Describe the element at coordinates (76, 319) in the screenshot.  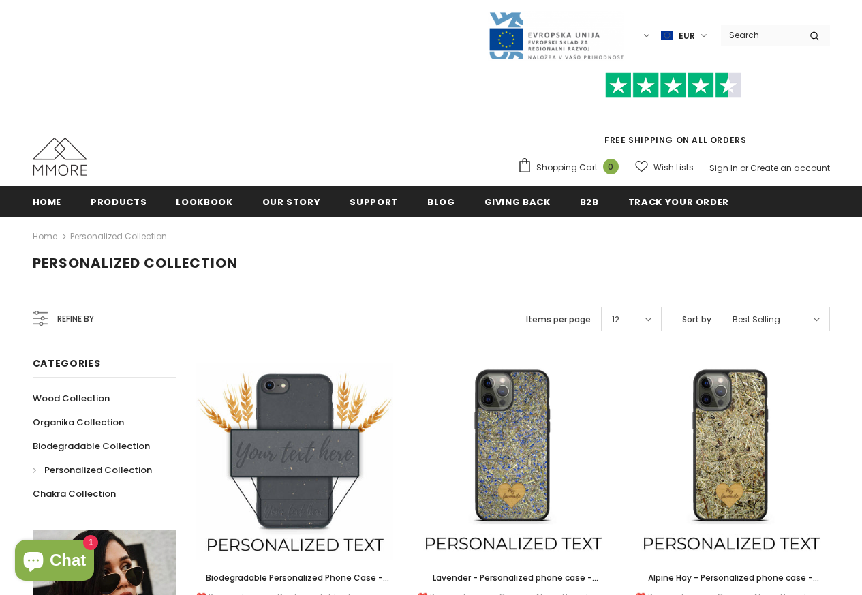
I see `span: Refine by` at that location.